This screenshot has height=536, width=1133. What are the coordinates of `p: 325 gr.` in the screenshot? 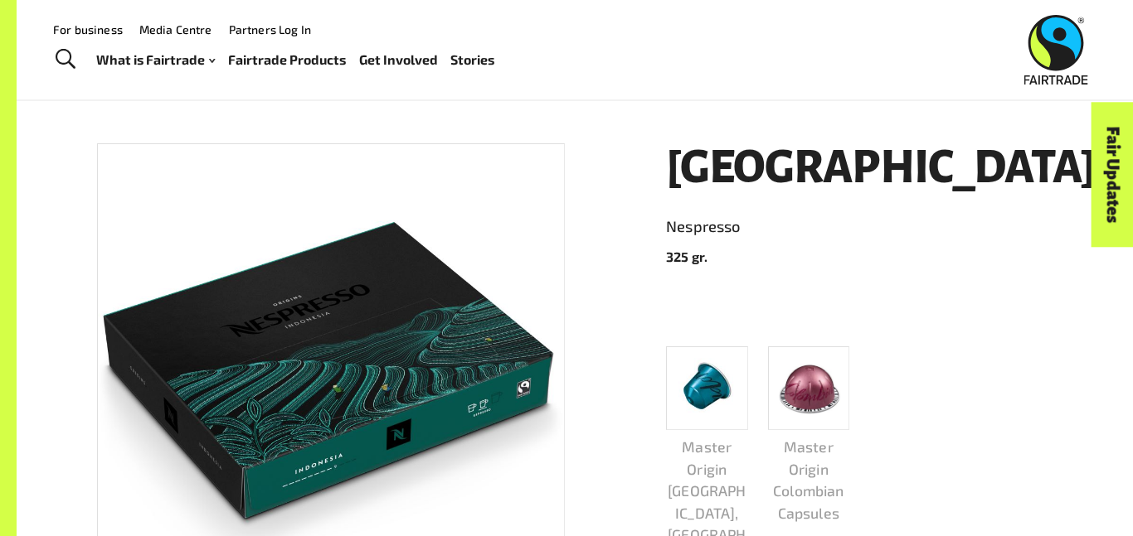 It's located at (859, 257).